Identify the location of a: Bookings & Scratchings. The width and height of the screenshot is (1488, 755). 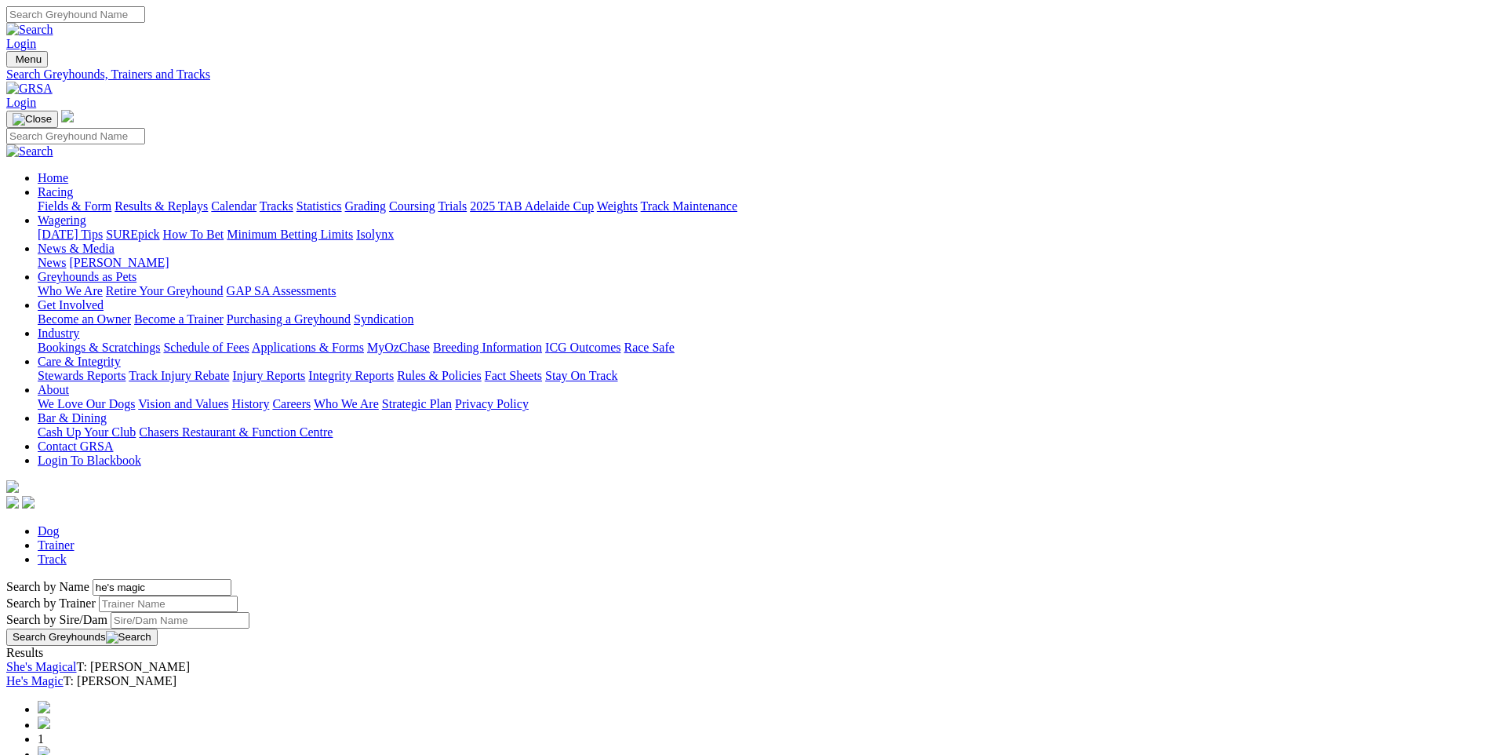
(99, 347).